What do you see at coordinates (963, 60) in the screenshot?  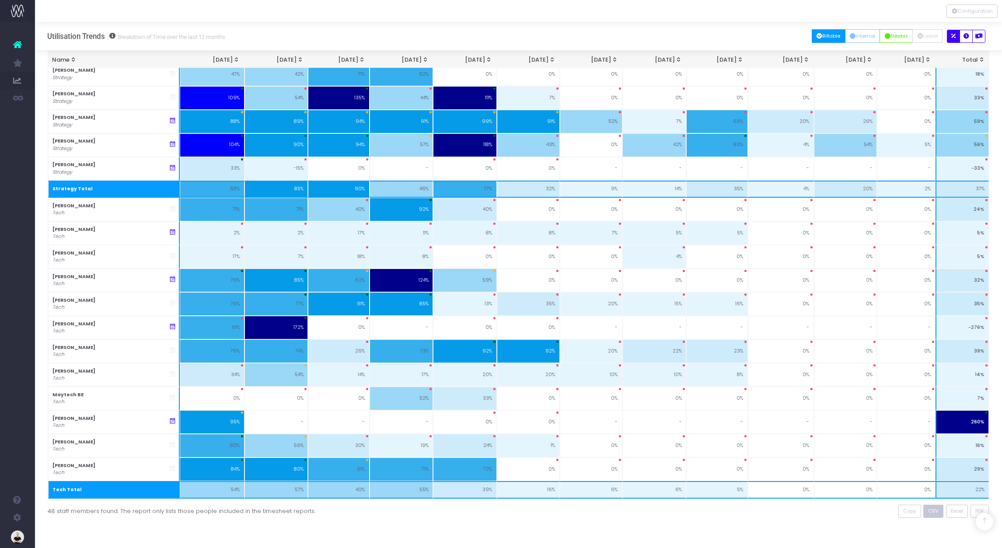 I see `div: Total` at bounding box center [963, 60].